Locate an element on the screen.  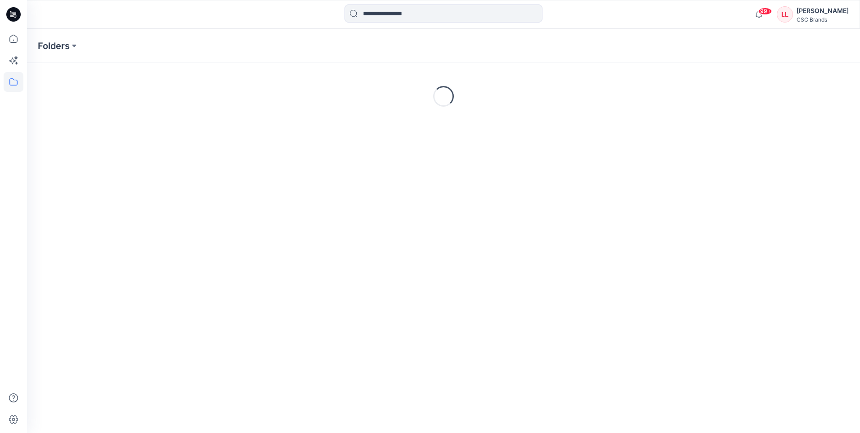
div: LL is located at coordinates (785, 14).